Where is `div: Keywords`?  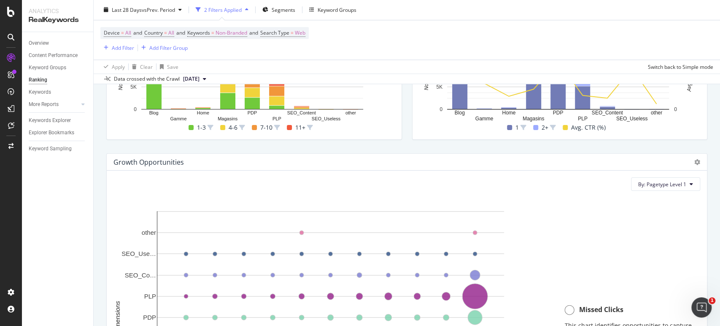
div: Keywords is located at coordinates (40, 92).